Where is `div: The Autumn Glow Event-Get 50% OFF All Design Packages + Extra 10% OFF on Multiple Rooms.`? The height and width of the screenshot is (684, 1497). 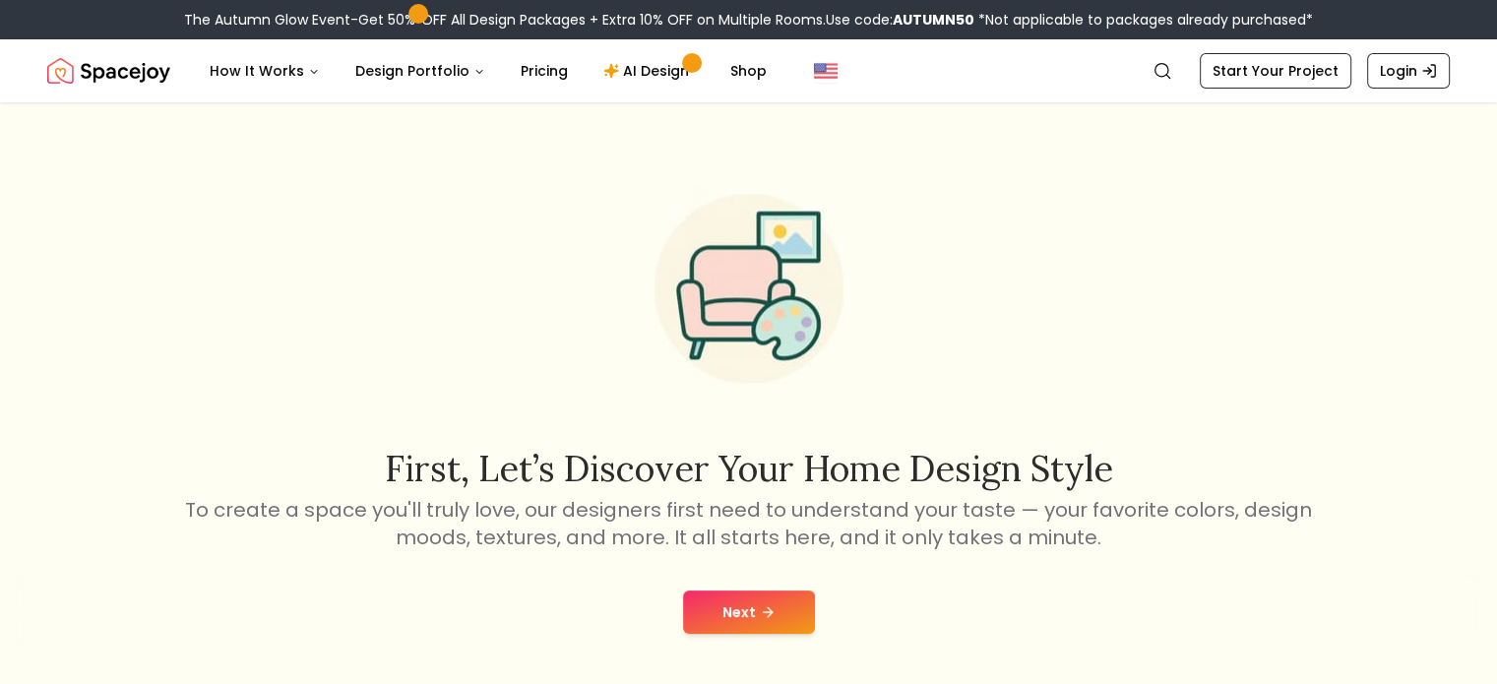 div: The Autumn Glow Event-Get 50% OFF All Design Packages + Extra 10% OFF on Multiple Rooms. is located at coordinates (748, 20).